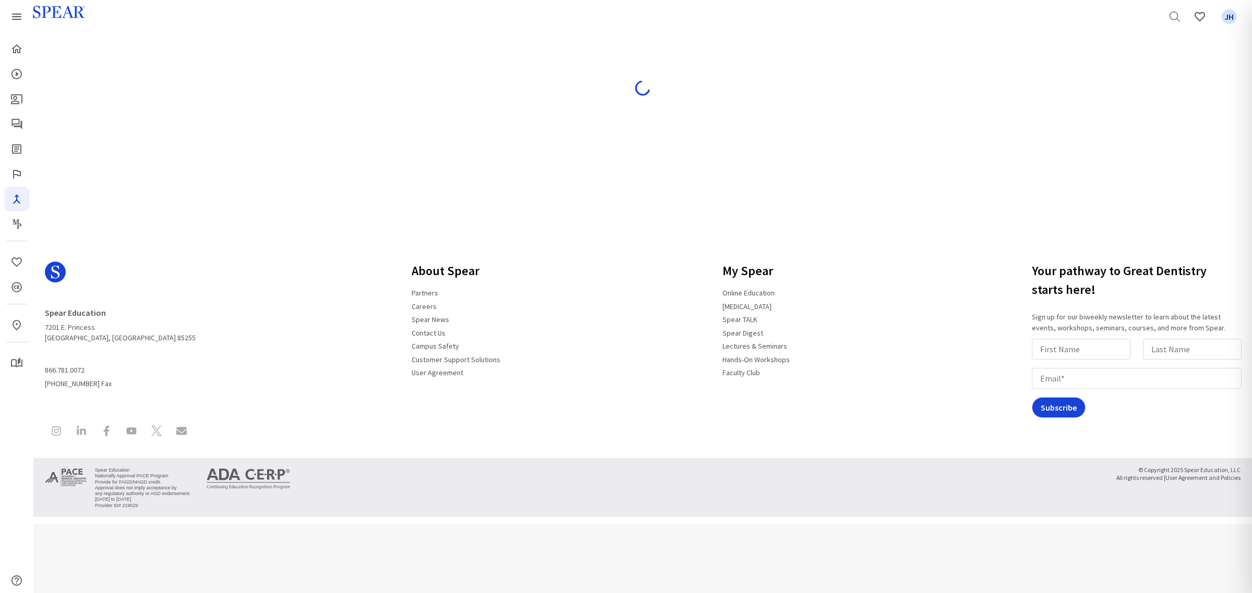 This screenshot has width=1252, height=593. Describe the element at coordinates (1138, 281) in the screenshot. I see `h3: Your pathway to Great Dentistry starts here!` at that location.